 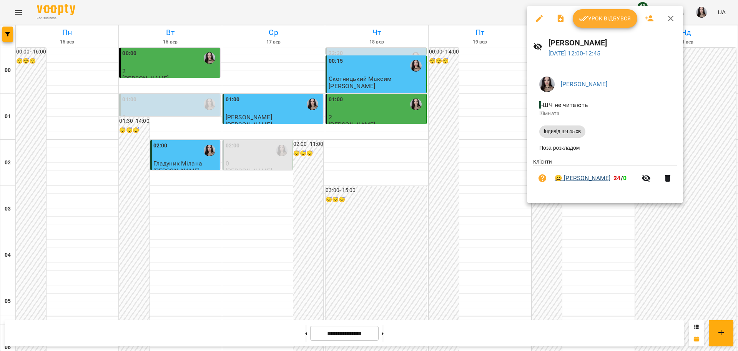 What do you see at coordinates (542, 178) in the screenshot?
I see `button: Візит ще не сплачено. Додати оплату?` at bounding box center [542, 178].